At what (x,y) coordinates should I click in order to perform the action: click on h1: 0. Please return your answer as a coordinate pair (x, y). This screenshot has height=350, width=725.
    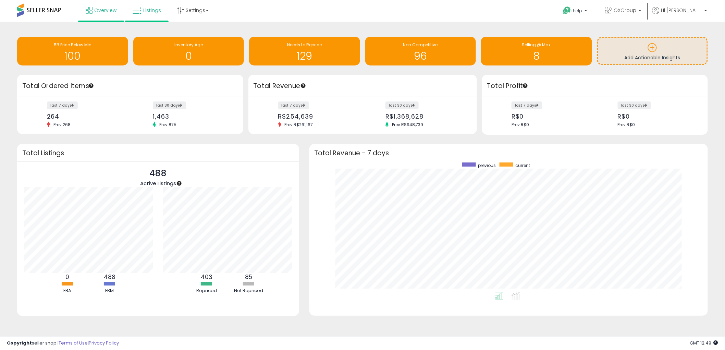
    Looking at the image, I should click on (189, 56).